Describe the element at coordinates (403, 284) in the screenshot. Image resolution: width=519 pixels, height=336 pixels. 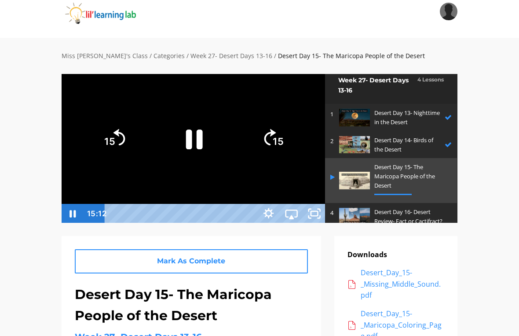
I see `div: Desert_Day_15-_Missing_Middle_Sound.pdf` at that location.